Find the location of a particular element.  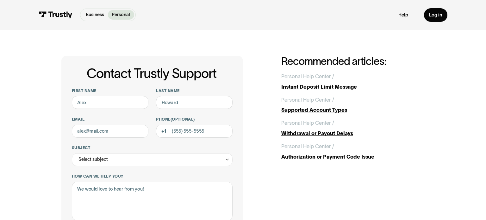

div: Authorization or Payment Code Issue is located at coordinates (353, 157).